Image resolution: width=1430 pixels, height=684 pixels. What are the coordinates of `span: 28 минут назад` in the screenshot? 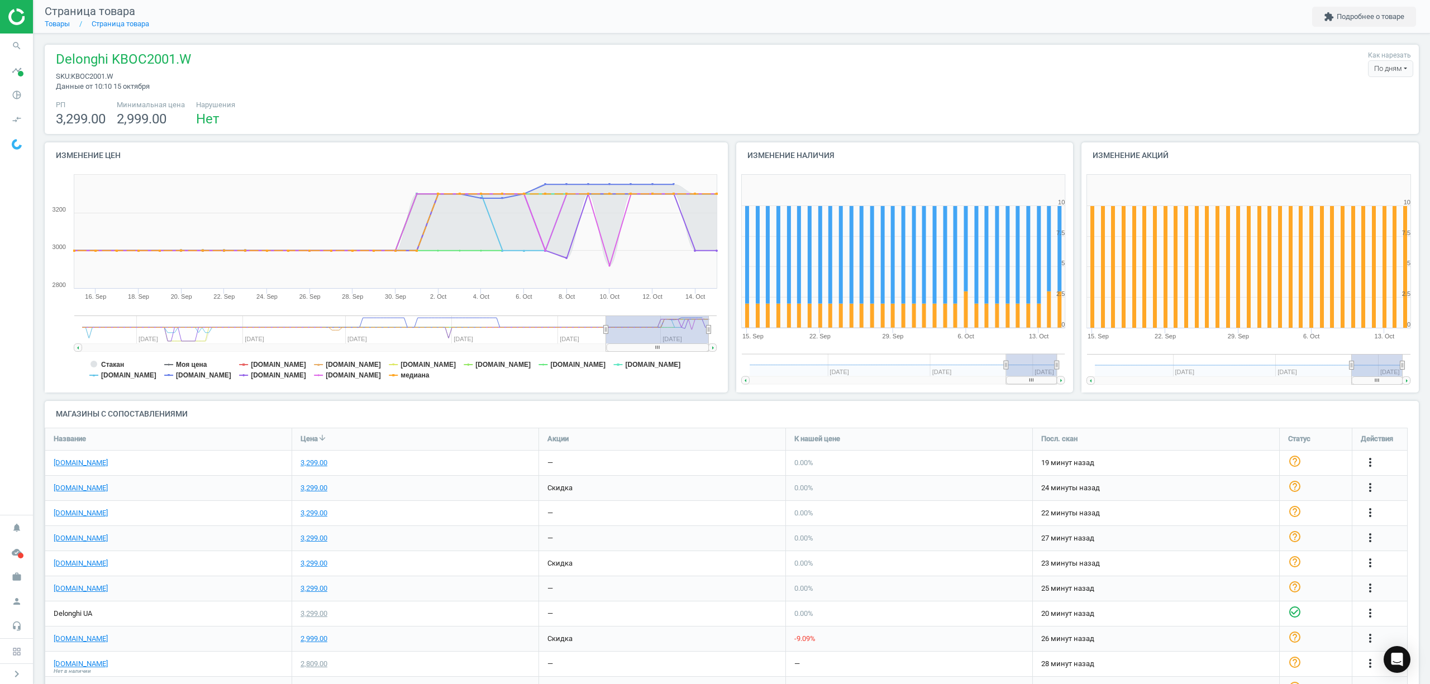 It's located at (1156, 664).